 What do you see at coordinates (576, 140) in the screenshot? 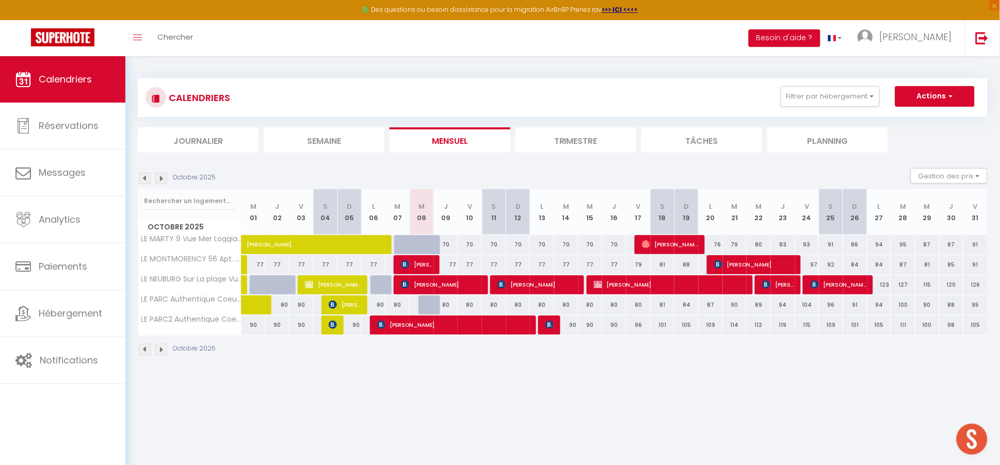
I see `li: Trimestre` at bounding box center [576, 140].